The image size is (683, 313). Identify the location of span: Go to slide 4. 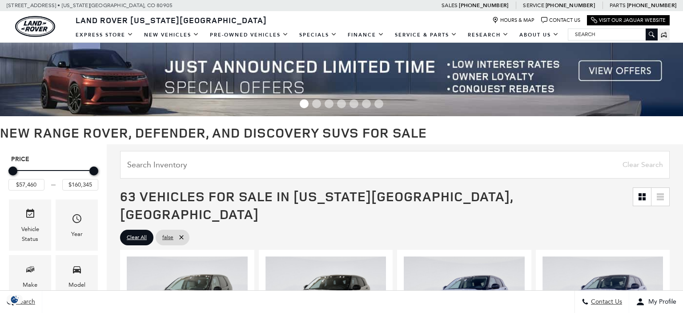
(342, 104).